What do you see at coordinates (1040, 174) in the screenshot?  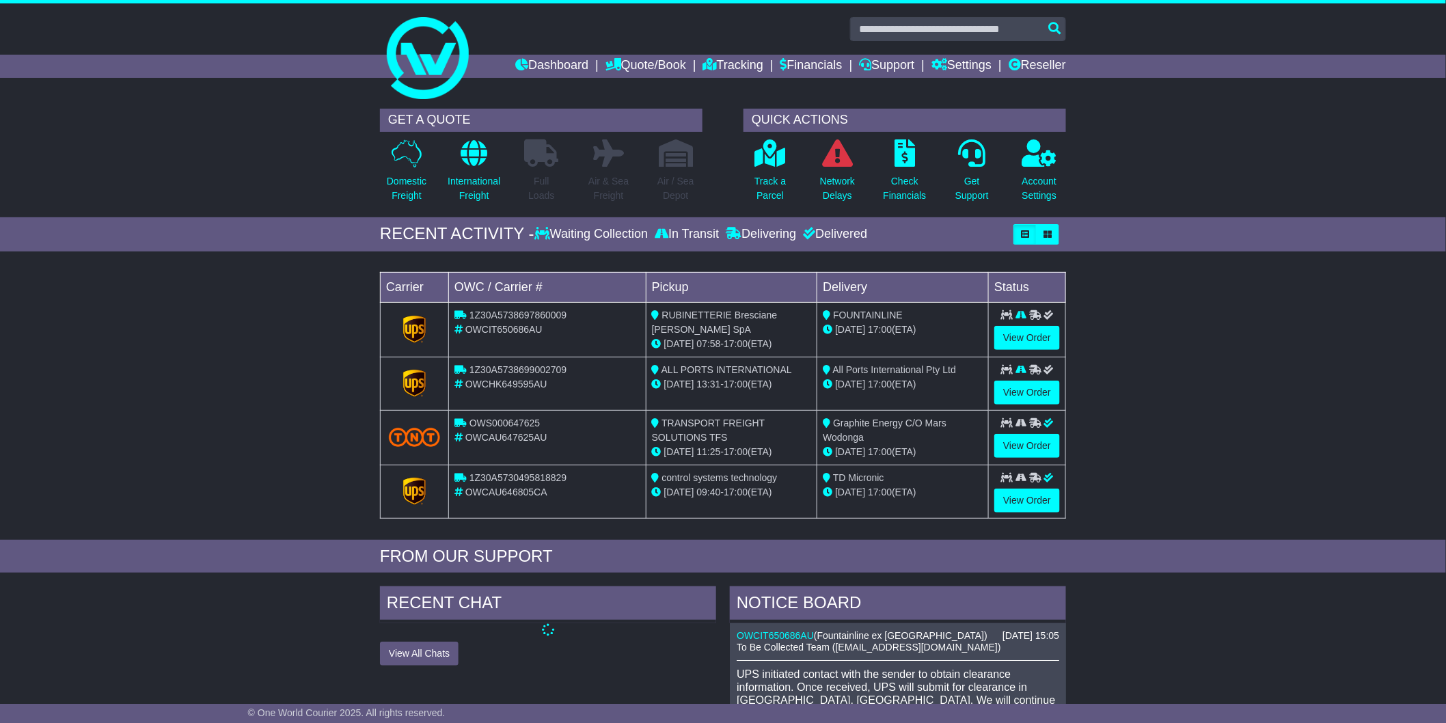 I see `a: AccountSettings` at bounding box center [1040, 174].